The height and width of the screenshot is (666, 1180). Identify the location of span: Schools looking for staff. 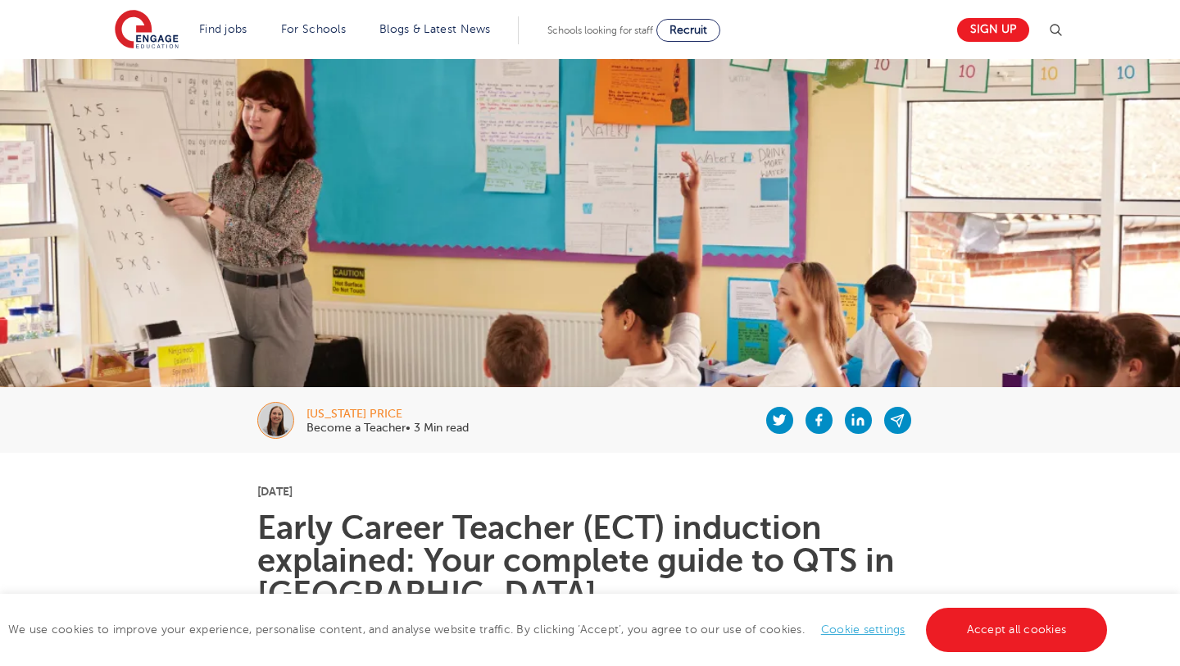
(600, 30).